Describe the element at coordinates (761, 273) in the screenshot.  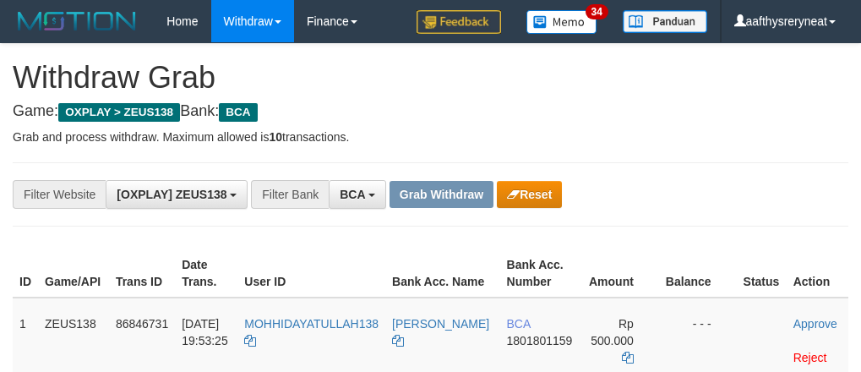
I see `th: Status` at that location.